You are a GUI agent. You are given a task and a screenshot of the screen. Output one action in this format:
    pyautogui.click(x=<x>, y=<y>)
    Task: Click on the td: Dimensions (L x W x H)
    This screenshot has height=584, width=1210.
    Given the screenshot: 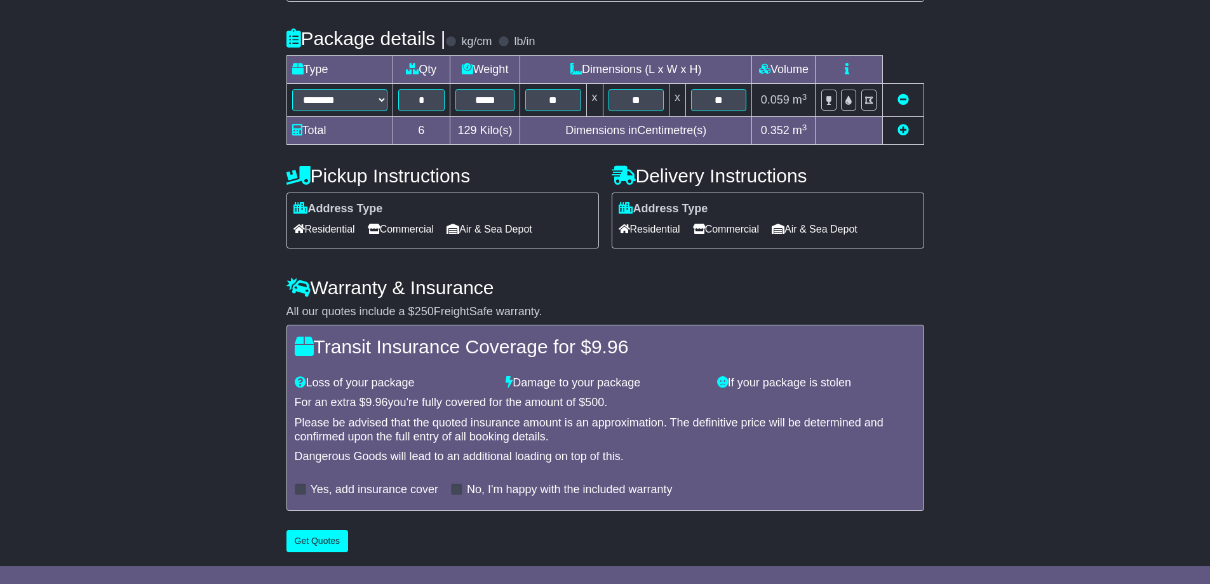 What is the action you would take?
    pyautogui.click(x=636, y=70)
    